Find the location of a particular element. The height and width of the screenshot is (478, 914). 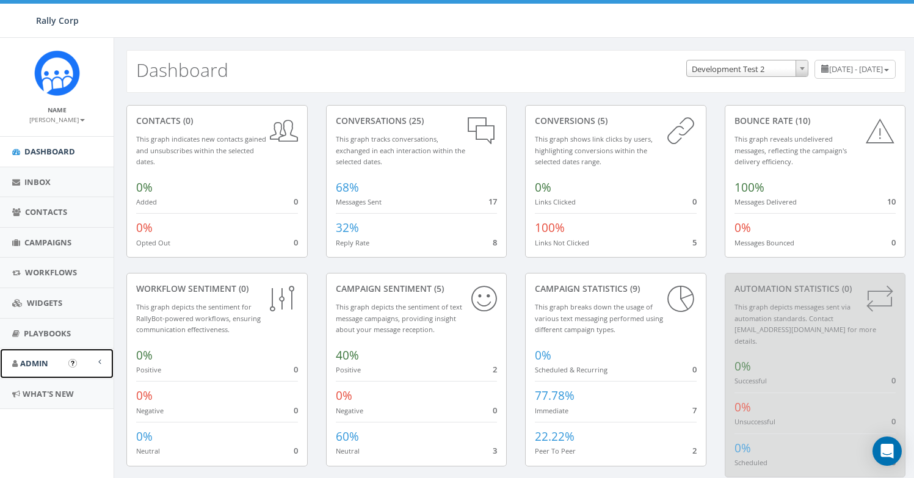

span: Widgets is located at coordinates (45, 303).